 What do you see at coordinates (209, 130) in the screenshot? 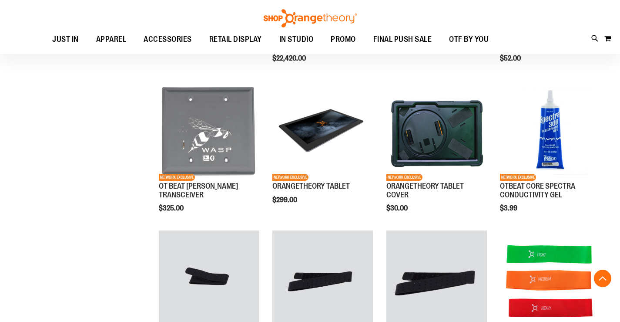
I see `img: Product image for OT BEAT POE TRANSCEIVER` at bounding box center [209, 130].